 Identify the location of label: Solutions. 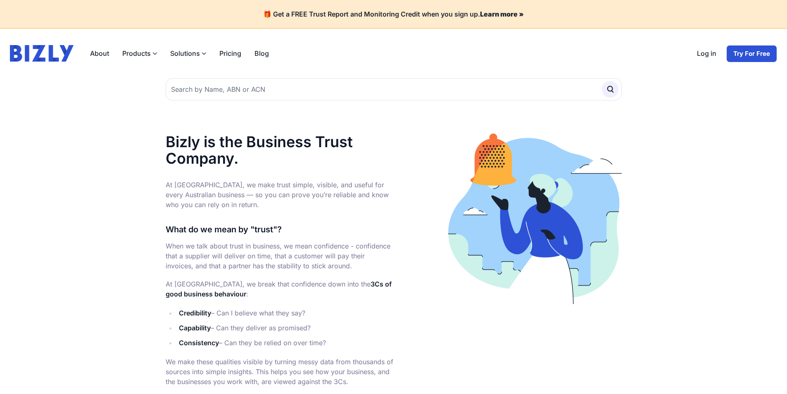
(188, 53).